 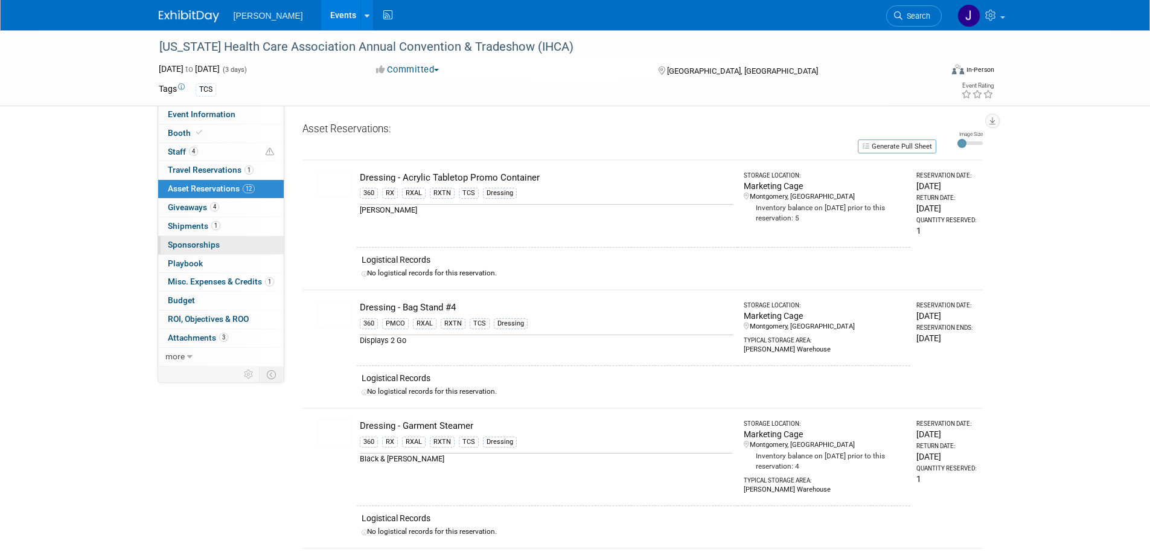 What do you see at coordinates (194, 226) in the screenshot?
I see `span: Shipments` at bounding box center [194, 226].